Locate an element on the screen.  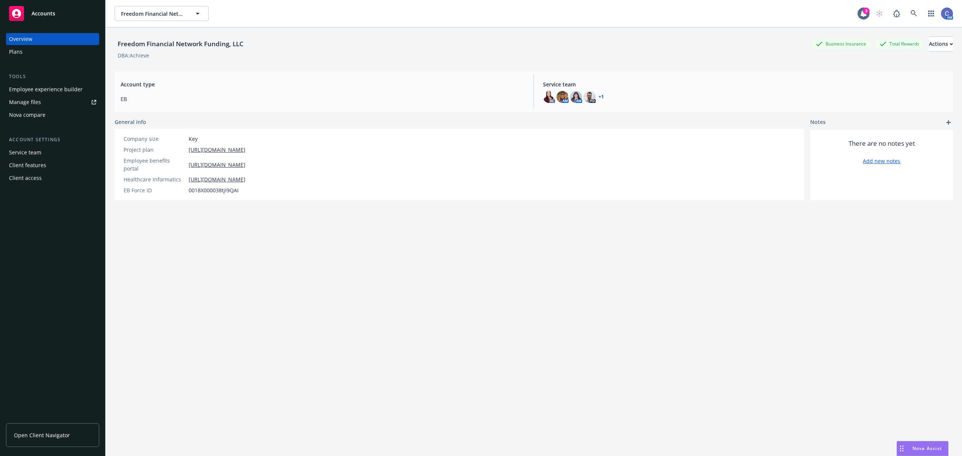
div: Healthcare Informatics is located at coordinates (154, 179).